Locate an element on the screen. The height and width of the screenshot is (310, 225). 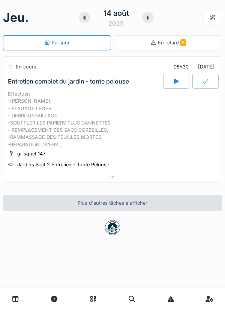
div: 08h30 is located at coordinates (182, 67).